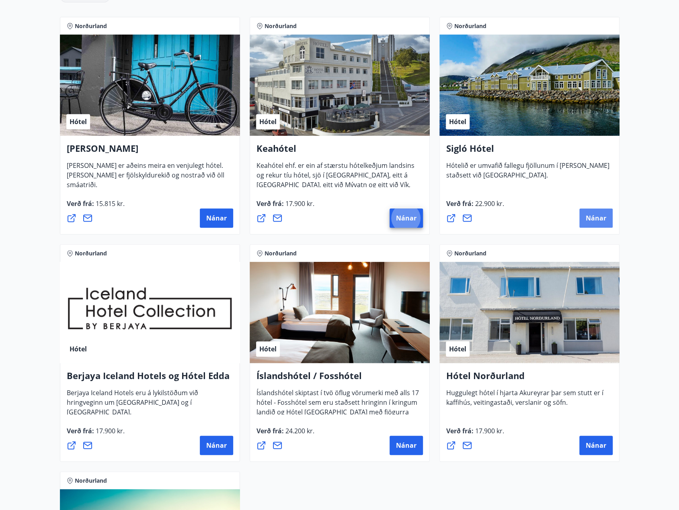  What do you see at coordinates (524, 401) in the screenshot?
I see `span: Huggulegt hótel í hjarta Akureyrar þar sem stutt er í kaffihús, veitingastaði, verslanir og söfn.` at bounding box center [524, 401].